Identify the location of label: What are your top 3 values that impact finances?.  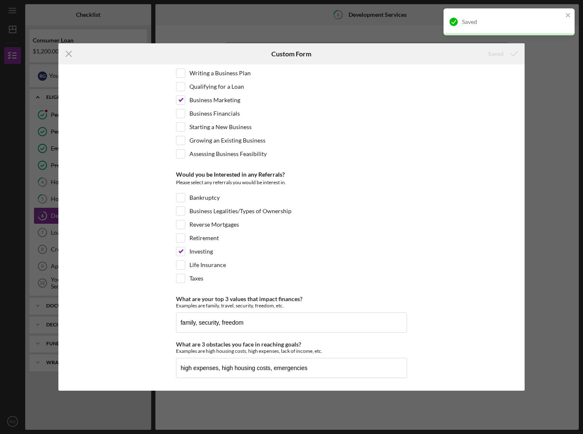
(239, 298).